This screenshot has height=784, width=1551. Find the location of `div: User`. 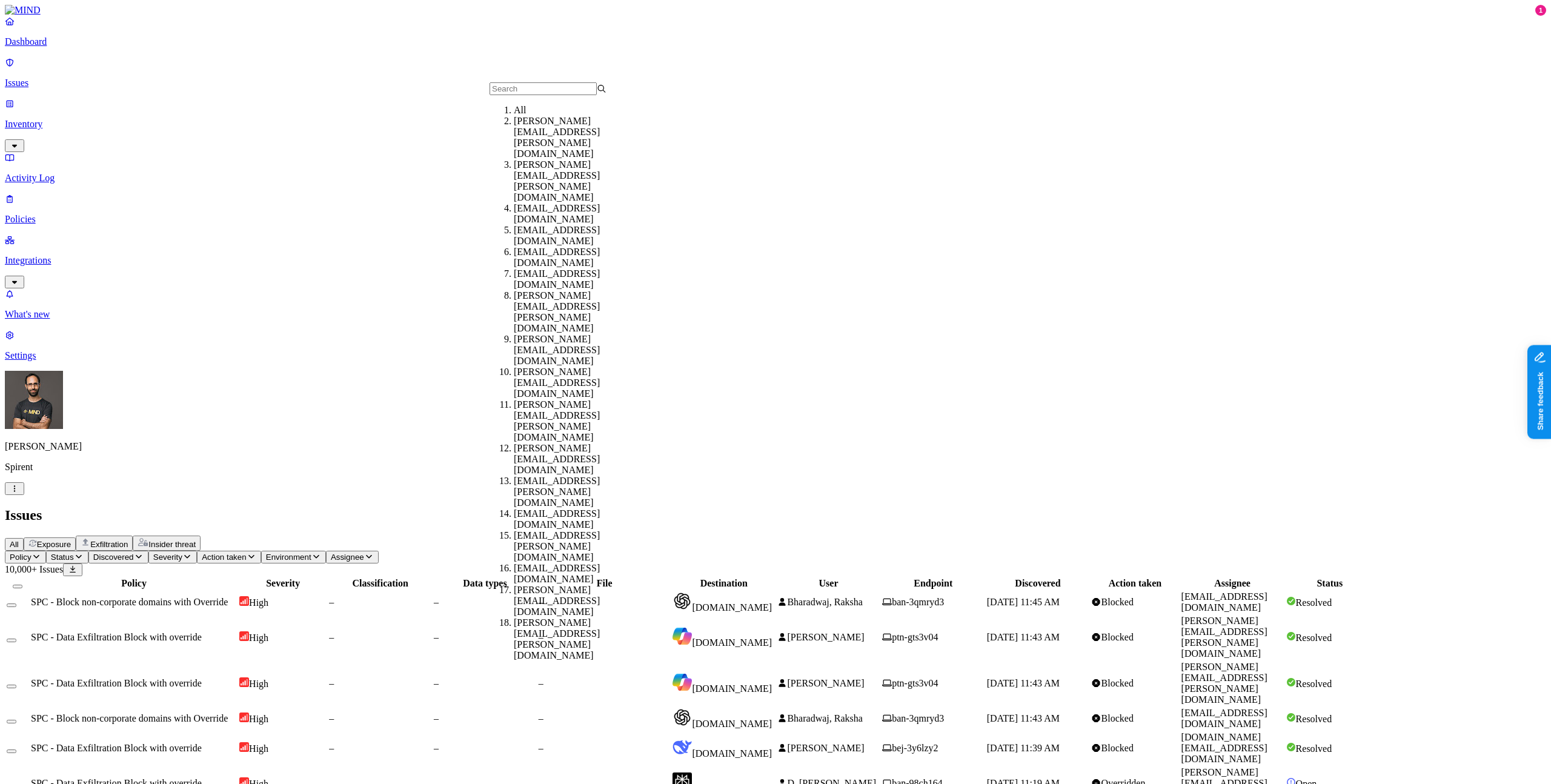

div: User is located at coordinates (828, 583).